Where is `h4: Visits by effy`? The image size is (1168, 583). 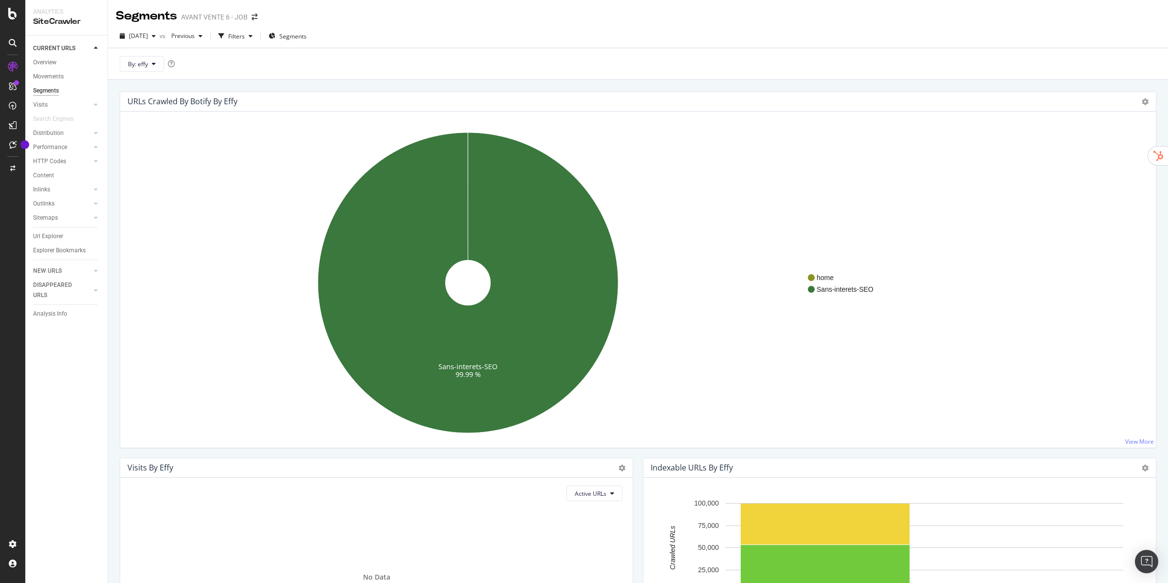 h4: Visits by effy is located at coordinates (150, 467).